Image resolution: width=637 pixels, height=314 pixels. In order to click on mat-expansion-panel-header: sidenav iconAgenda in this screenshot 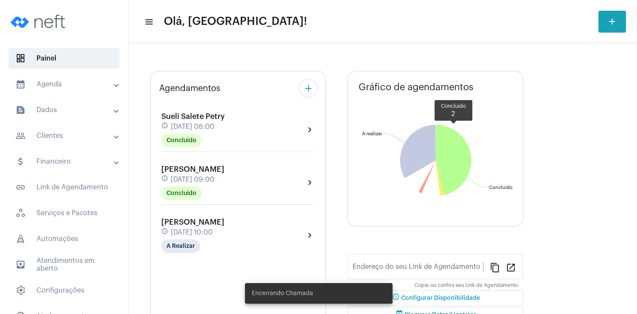, I will do `click(67, 84)`.